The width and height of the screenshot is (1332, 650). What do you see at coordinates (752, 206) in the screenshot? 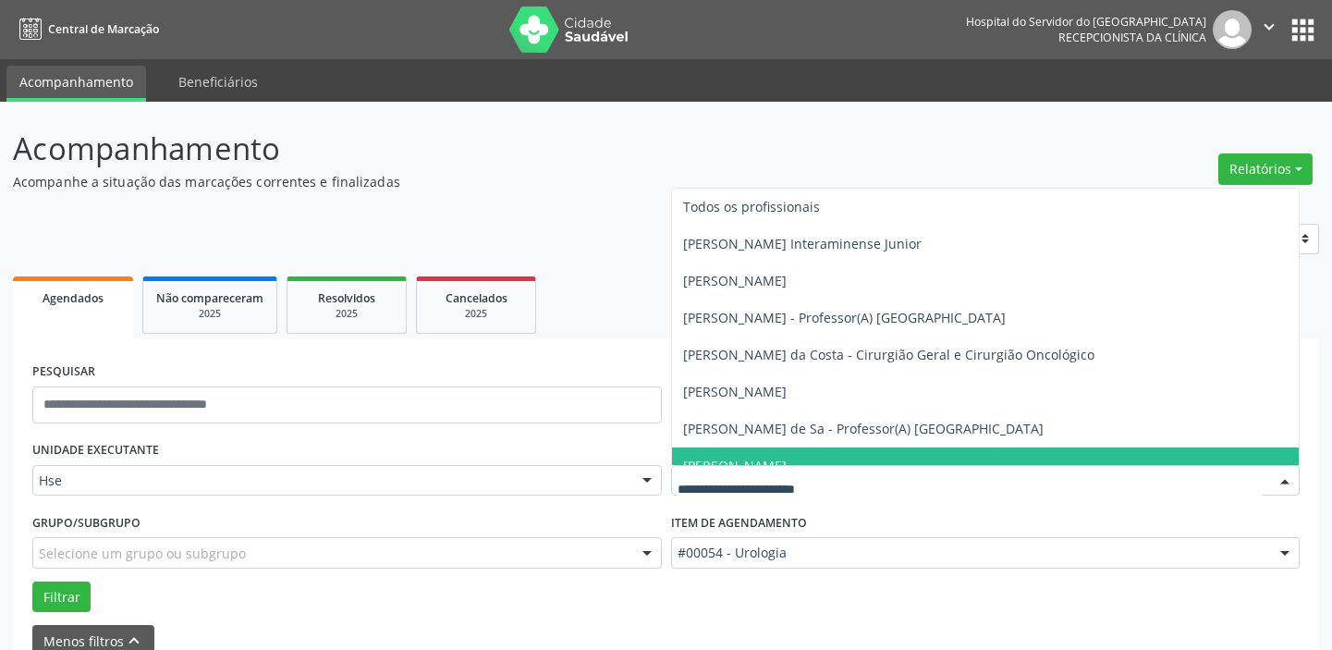
I see `span: Todos os profissionais` at bounding box center [752, 206].